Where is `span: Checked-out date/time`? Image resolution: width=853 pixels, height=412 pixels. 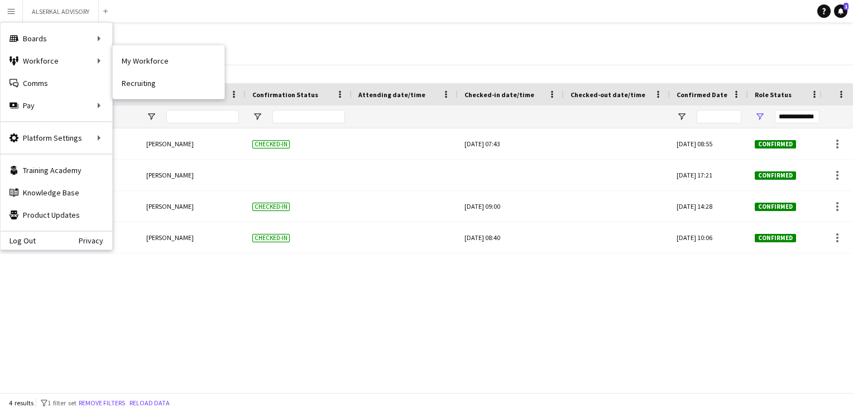
span: Checked-out date/time is located at coordinates (608, 94).